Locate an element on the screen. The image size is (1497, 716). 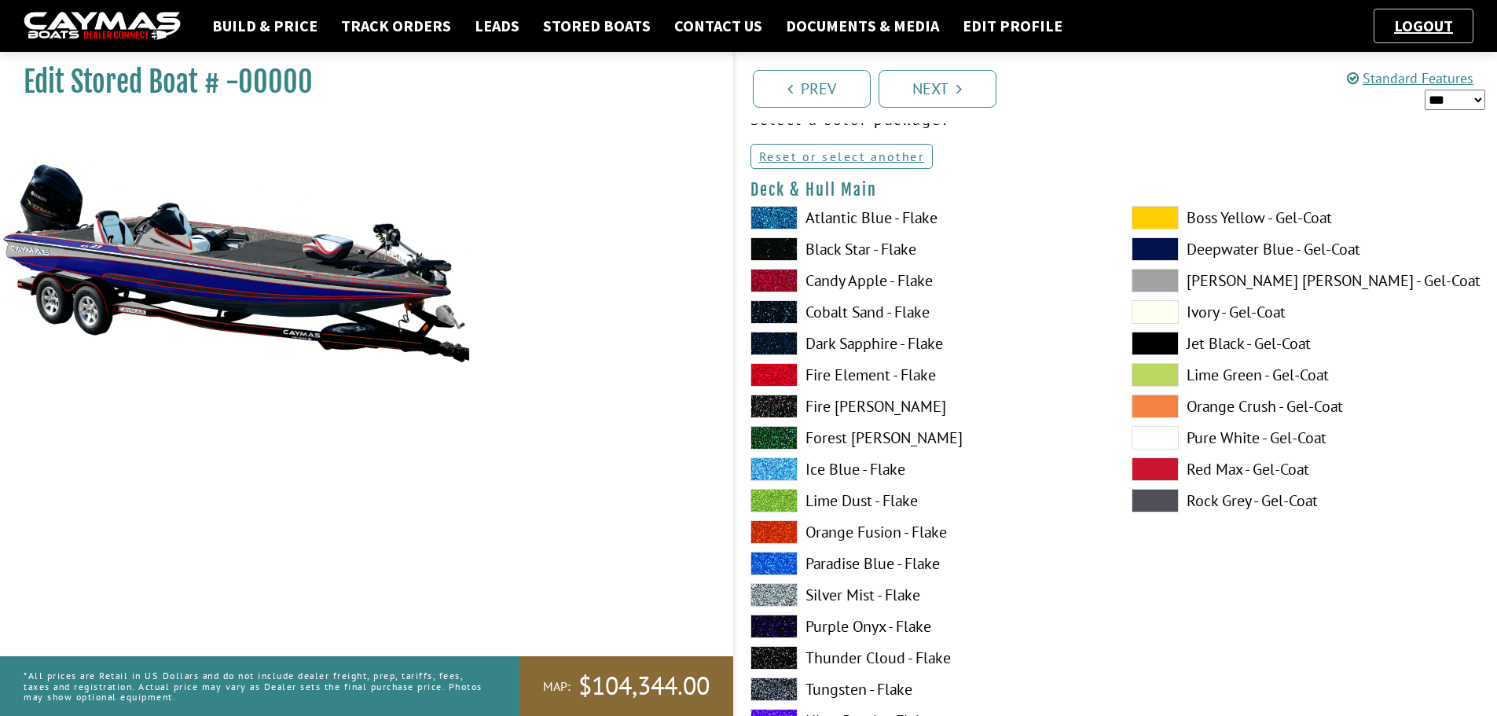
h4: Deck & Hull Main is located at coordinates (1116, 189).